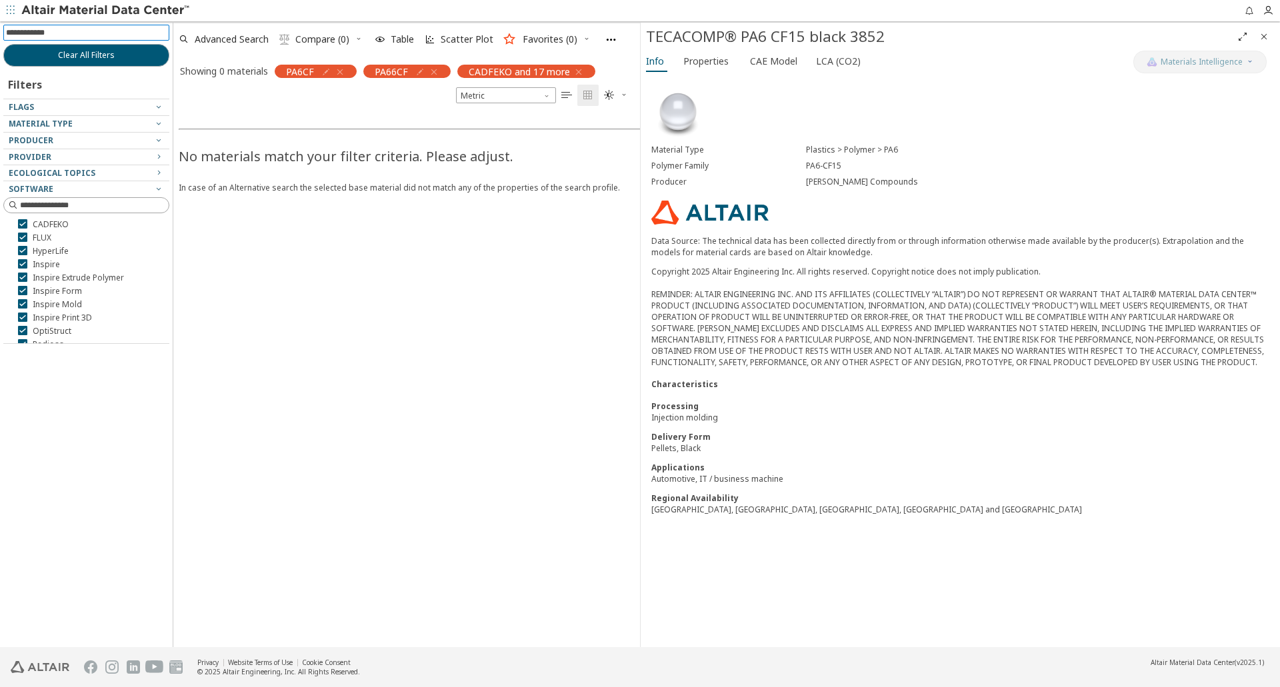  I want to click on span: Compare (0), so click(322, 39).